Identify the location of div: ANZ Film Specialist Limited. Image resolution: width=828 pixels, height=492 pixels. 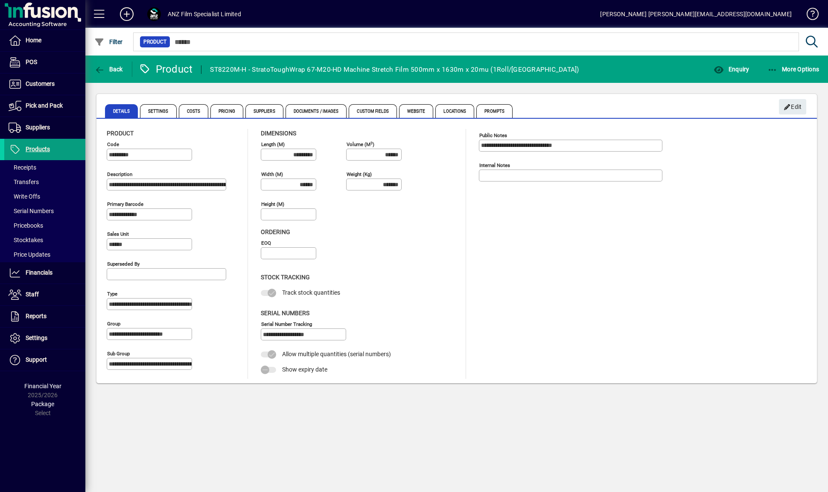
(204, 14).